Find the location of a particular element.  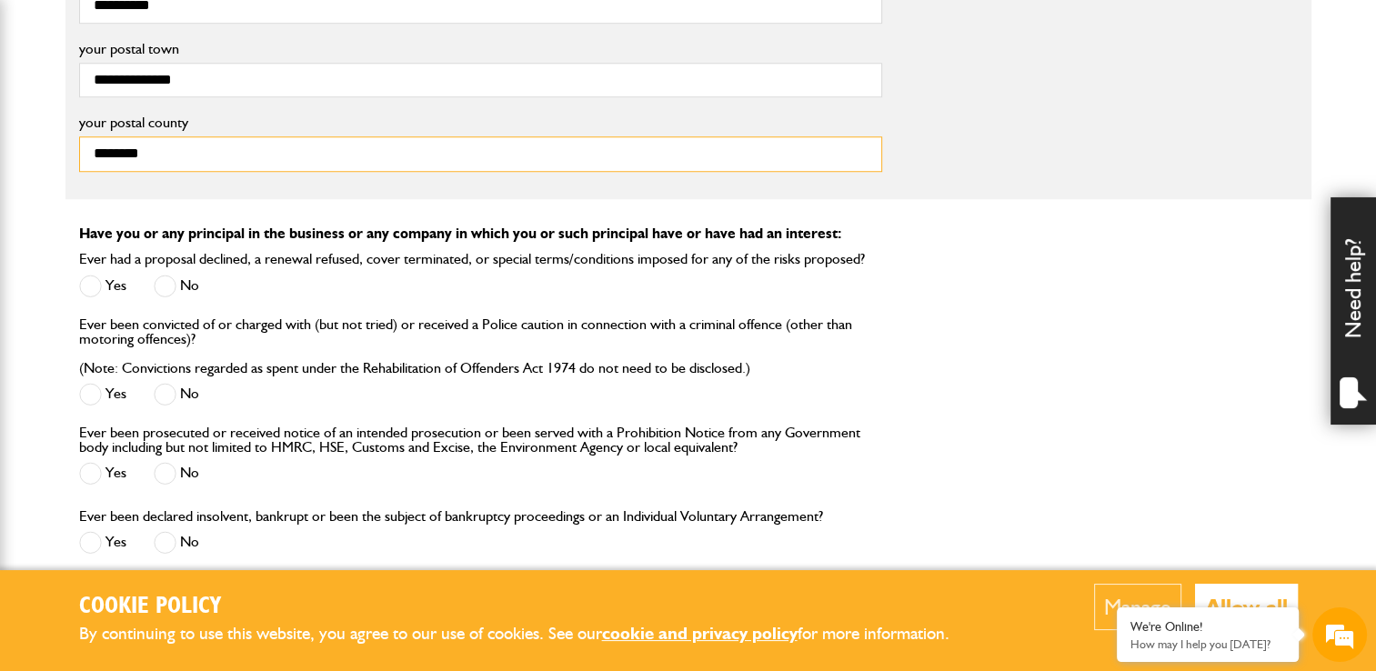

label: Ever been prosecuted or received notice of an intended prosecution or been served with a Prohibit... is located at coordinates (480, 440).